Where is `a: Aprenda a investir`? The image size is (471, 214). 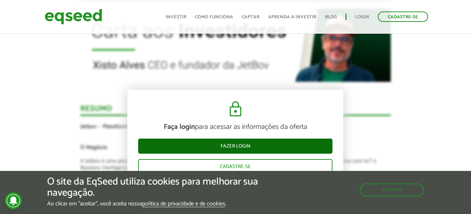 a: Aprenda a investir is located at coordinates (292, 17).